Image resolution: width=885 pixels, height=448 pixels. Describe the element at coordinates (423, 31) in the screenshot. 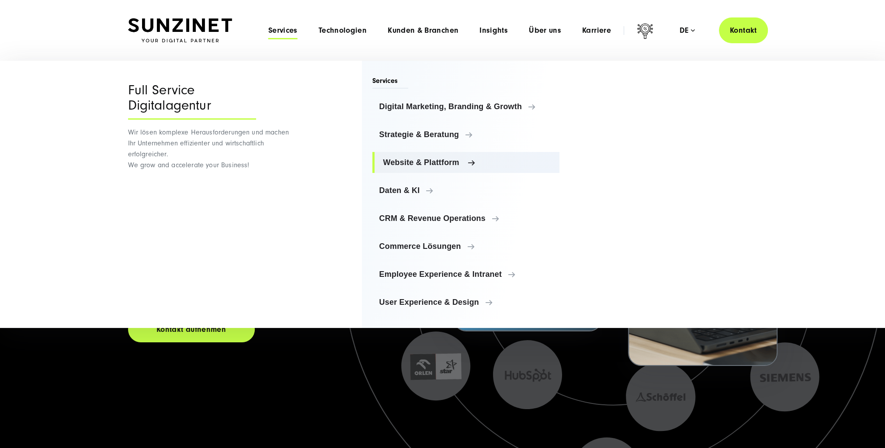

I see `a: Kunden & Branchen` at that location.